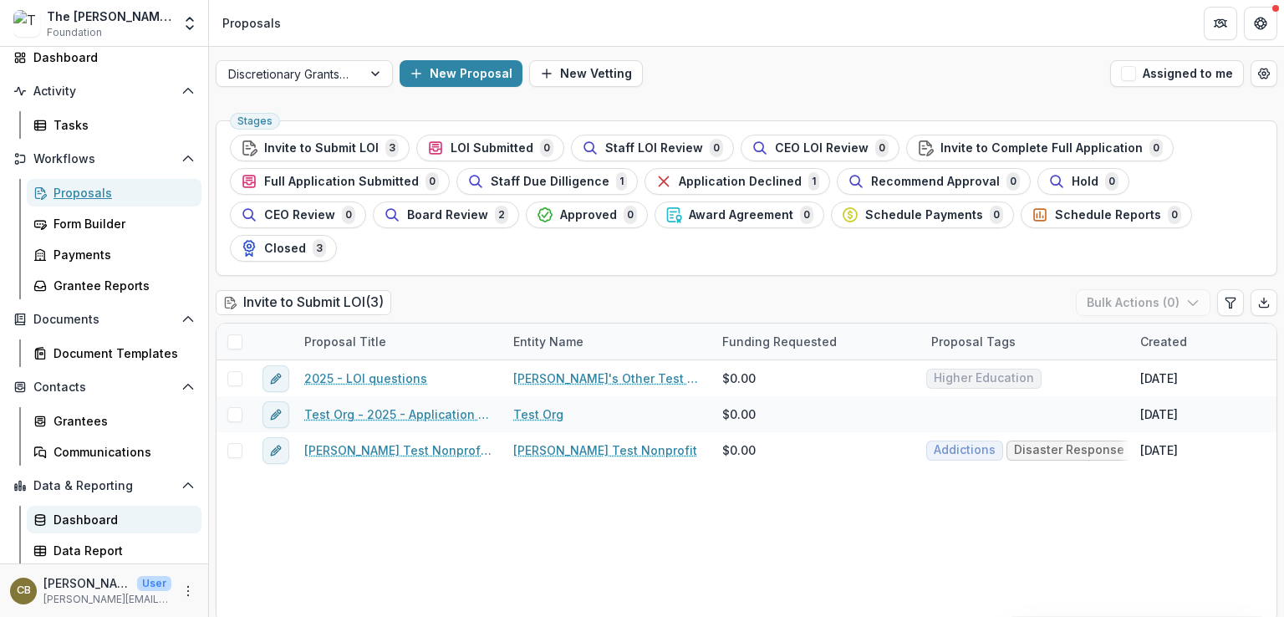 This screenshot has height=617, width=1284. Describe the element at coordinates (365, 378) in the screenshot. I see `a: 2025 - LOI questions` at that location.